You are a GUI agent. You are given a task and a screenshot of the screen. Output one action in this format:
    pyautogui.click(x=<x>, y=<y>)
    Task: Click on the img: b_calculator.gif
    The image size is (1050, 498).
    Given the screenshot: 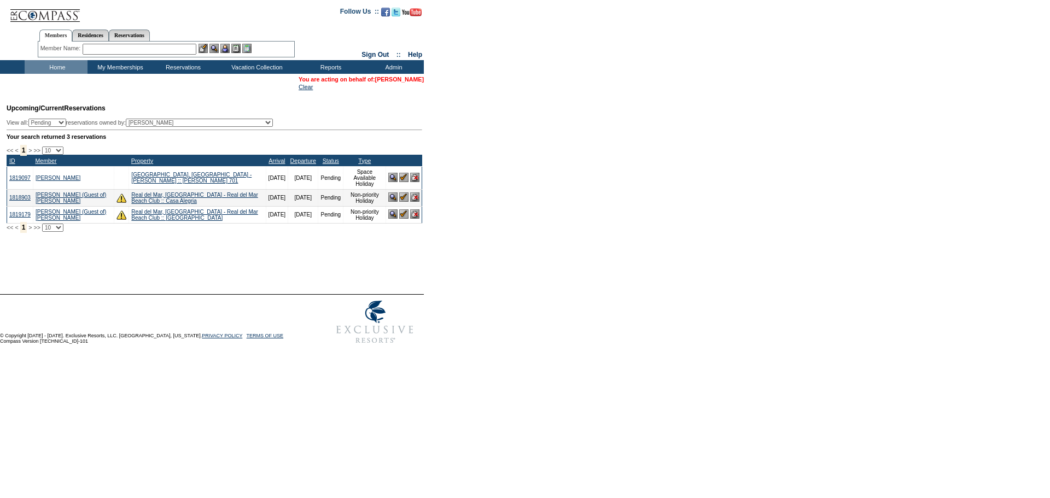 What is the action you would take?
    pyautogui.click(x=247, y=48)
    